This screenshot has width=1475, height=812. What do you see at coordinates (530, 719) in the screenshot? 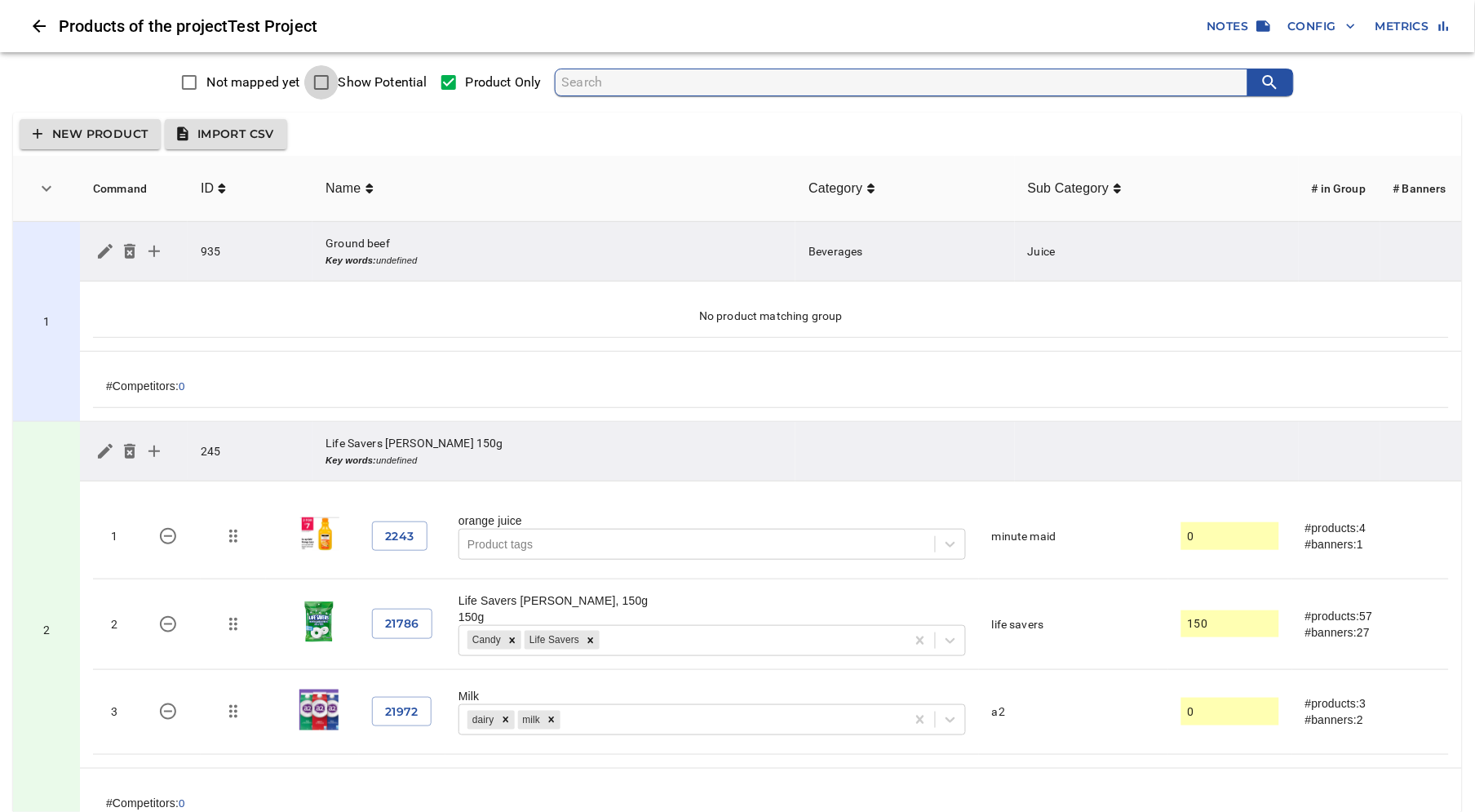
I see `div: milk` at bounding box center [530, 719].